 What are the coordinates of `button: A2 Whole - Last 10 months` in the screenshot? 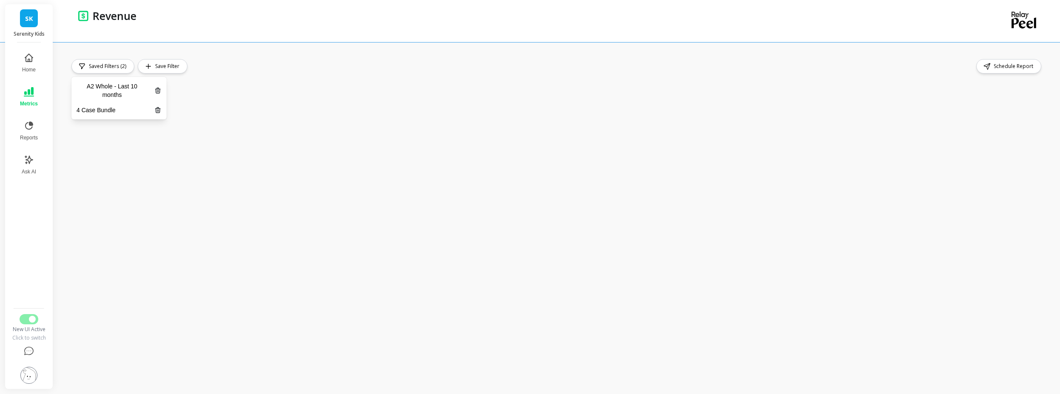 It's located at (112, 91).